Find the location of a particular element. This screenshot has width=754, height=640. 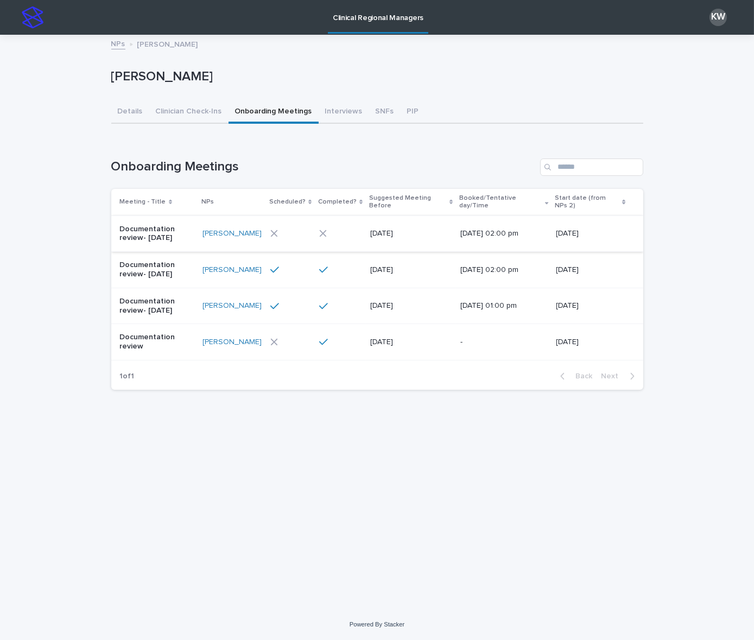

img: stacker-logo-s-only.png is located at coordinates (33, 17).